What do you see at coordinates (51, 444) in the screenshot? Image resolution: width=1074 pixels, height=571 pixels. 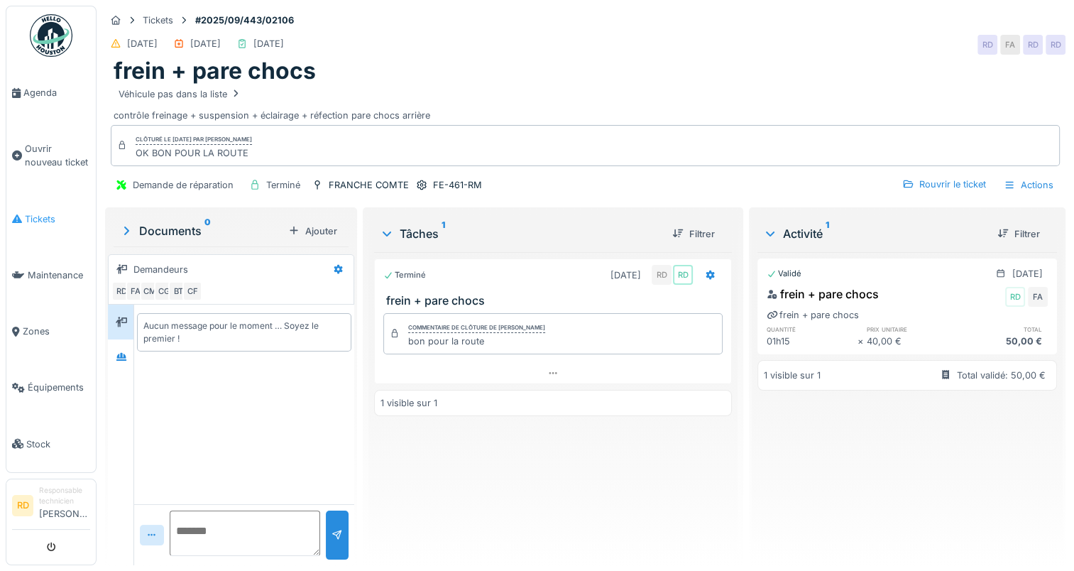 I see `a: Stock` at bounding box center [51, 444].